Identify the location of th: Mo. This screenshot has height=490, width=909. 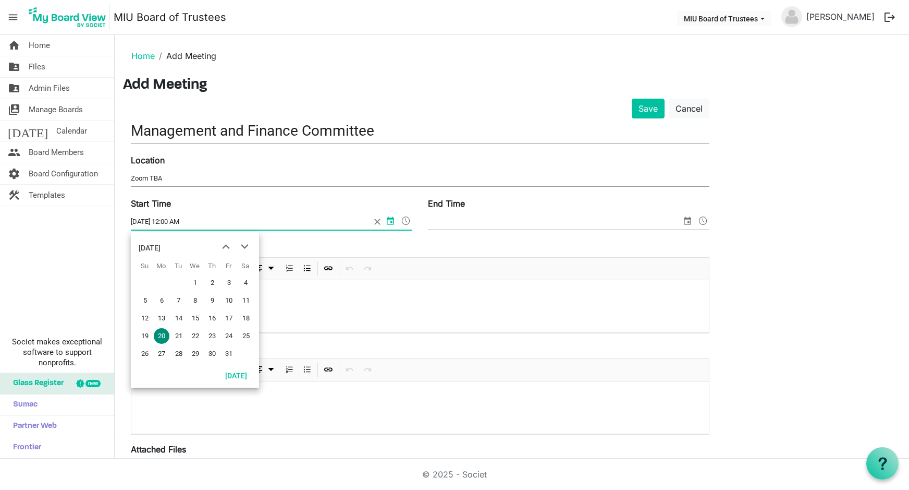
(161, 266).